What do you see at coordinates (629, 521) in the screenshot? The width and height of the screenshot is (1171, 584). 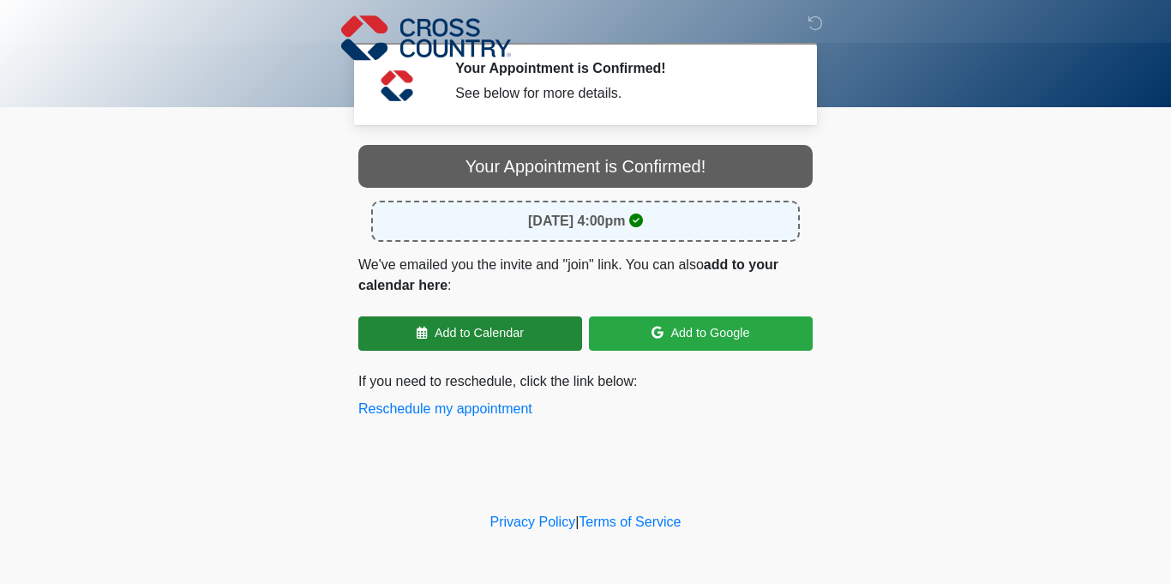 I see `a: Terms of Service` at bounding box center [629, 521].